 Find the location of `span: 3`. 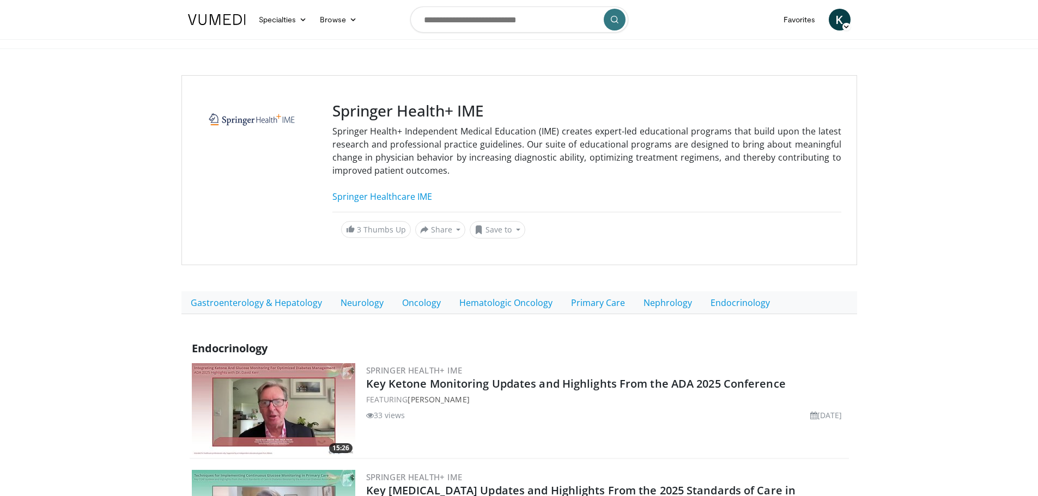

span: 3 is located at coordinates (359, 229).